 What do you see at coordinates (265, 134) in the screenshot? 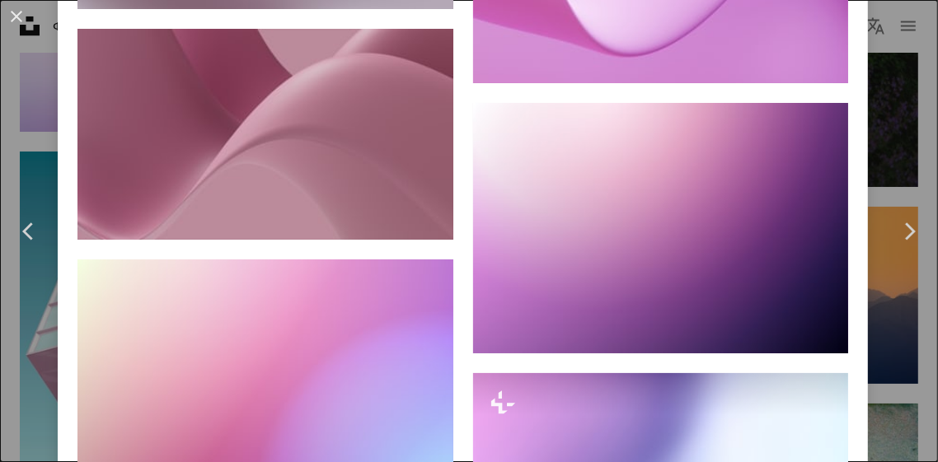
I see `a: крупный план мобильного телефона на розовом фоне` at bounding box center [265, 134].